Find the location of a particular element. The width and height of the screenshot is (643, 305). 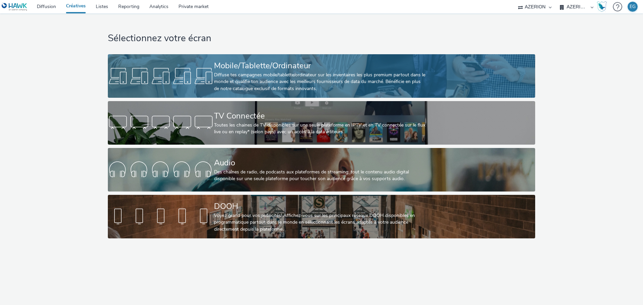

a: DOOHVoyez grand pour vos publicités! Affichez-vous sur les principaux réseaux DOOH disponibles en... is located at coordinates (321, 217).